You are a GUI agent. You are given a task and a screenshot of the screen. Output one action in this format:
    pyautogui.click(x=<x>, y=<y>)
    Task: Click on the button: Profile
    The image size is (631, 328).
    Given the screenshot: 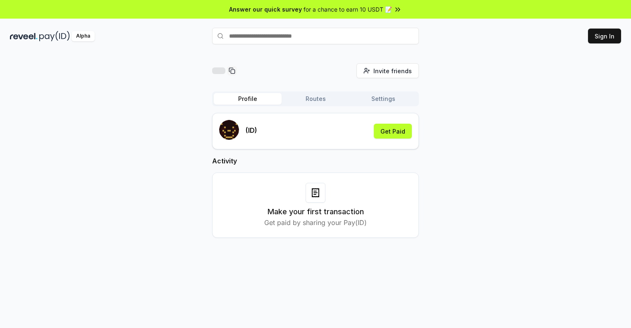 What is the action you would take?
    pyautogui.click(x=248, y=99)
    